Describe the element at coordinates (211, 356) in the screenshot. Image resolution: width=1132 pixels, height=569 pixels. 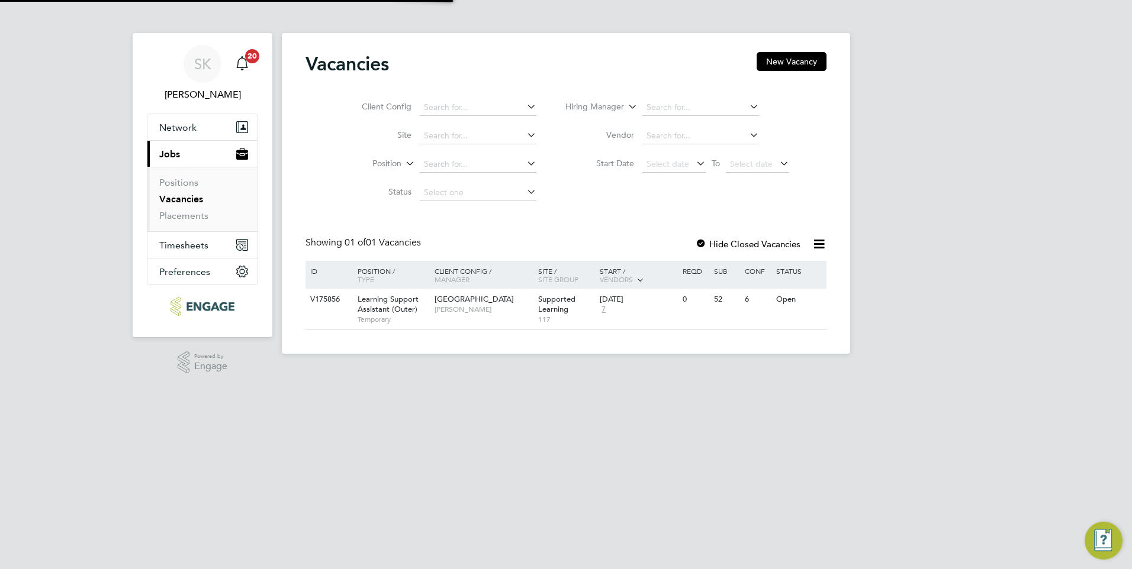
I see `span: Powered by` at that location.